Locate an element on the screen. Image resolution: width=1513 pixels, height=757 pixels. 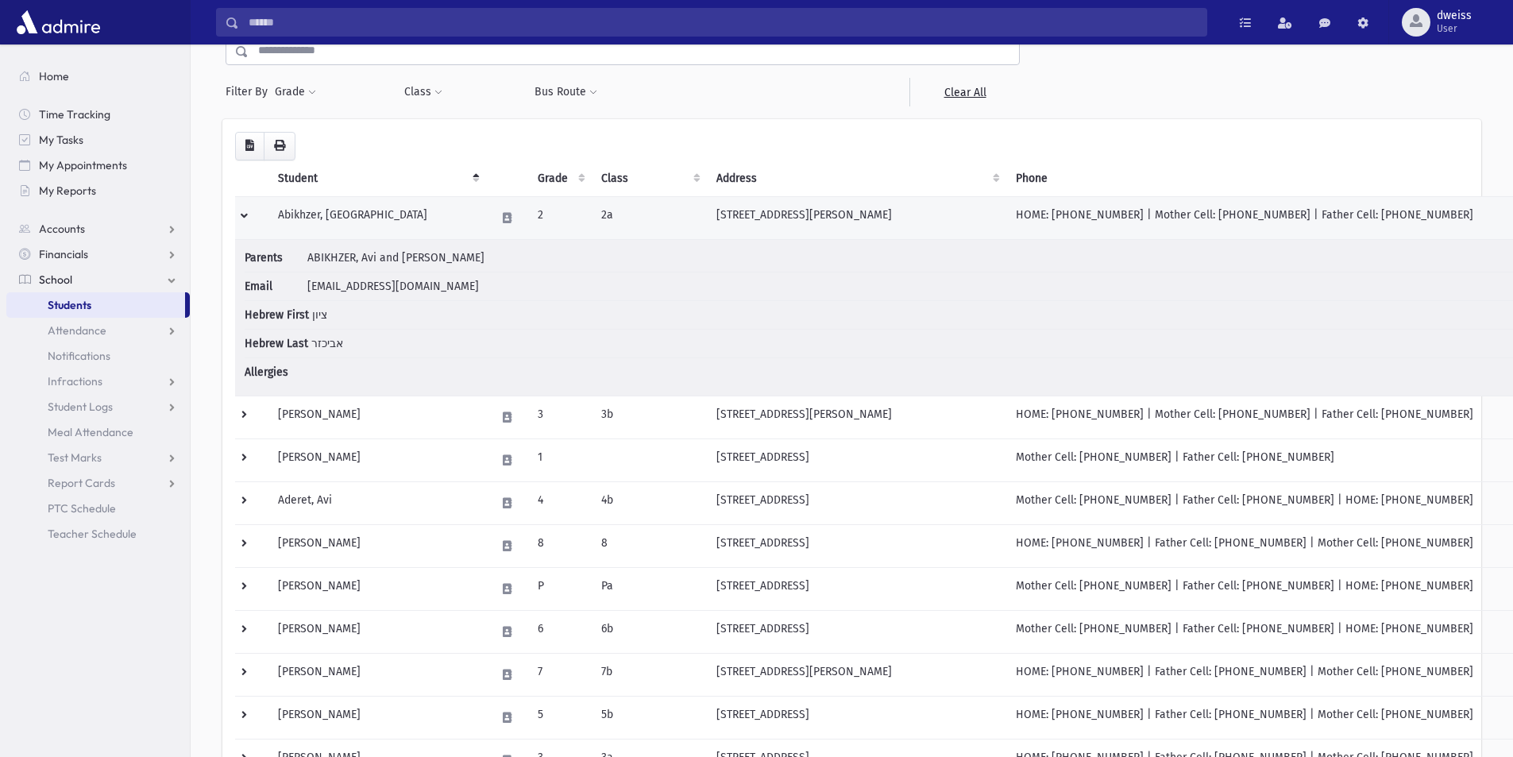
a: Notifications is located at coordinates (98, 356).